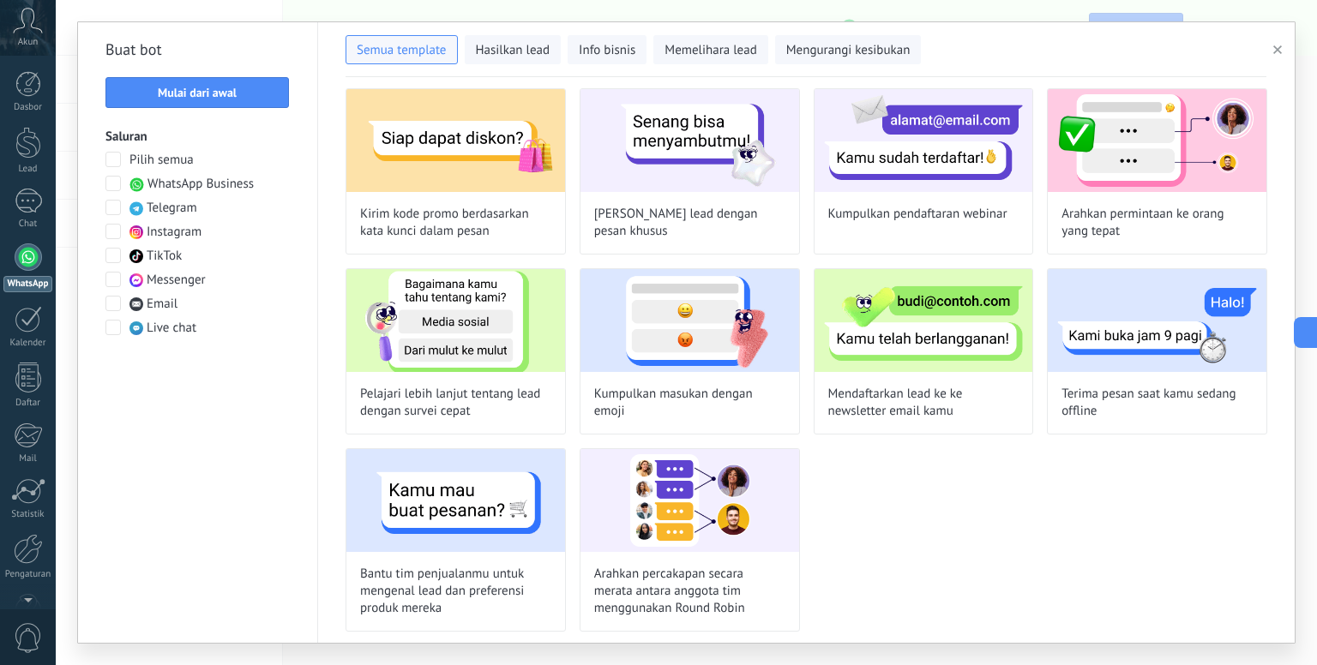 This screenshot has height=665, width=1317. What do you see at coordinates (607, 51) in the screenshot?
I see `span: Info bisnis` at bounding box center [607, 51].